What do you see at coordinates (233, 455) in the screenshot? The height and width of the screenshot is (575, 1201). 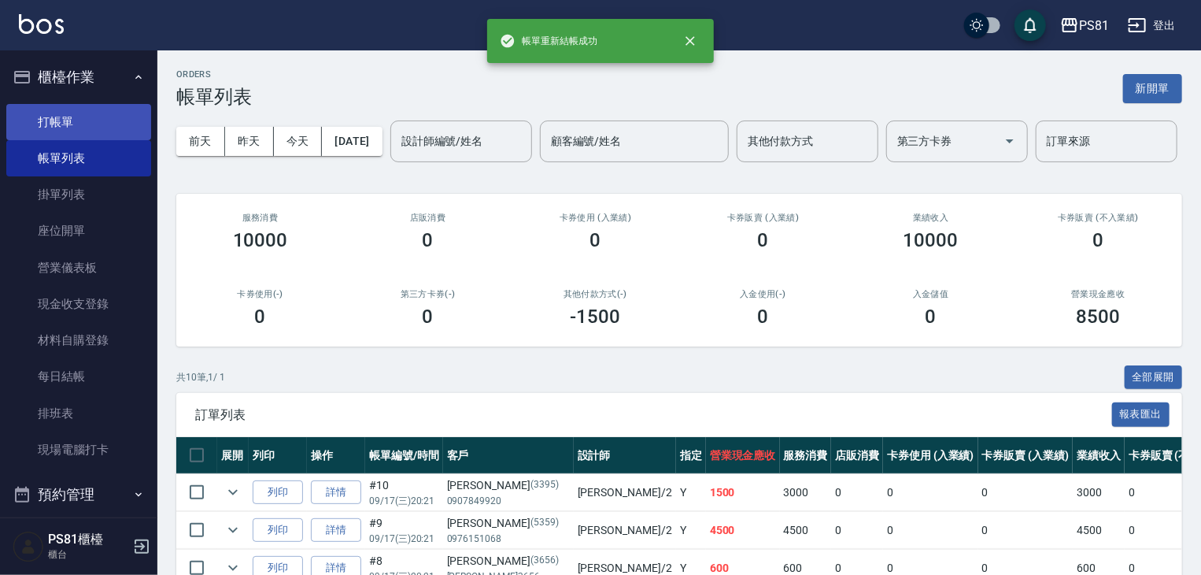 I see `th: 展開` at bounding box center [233, 455].